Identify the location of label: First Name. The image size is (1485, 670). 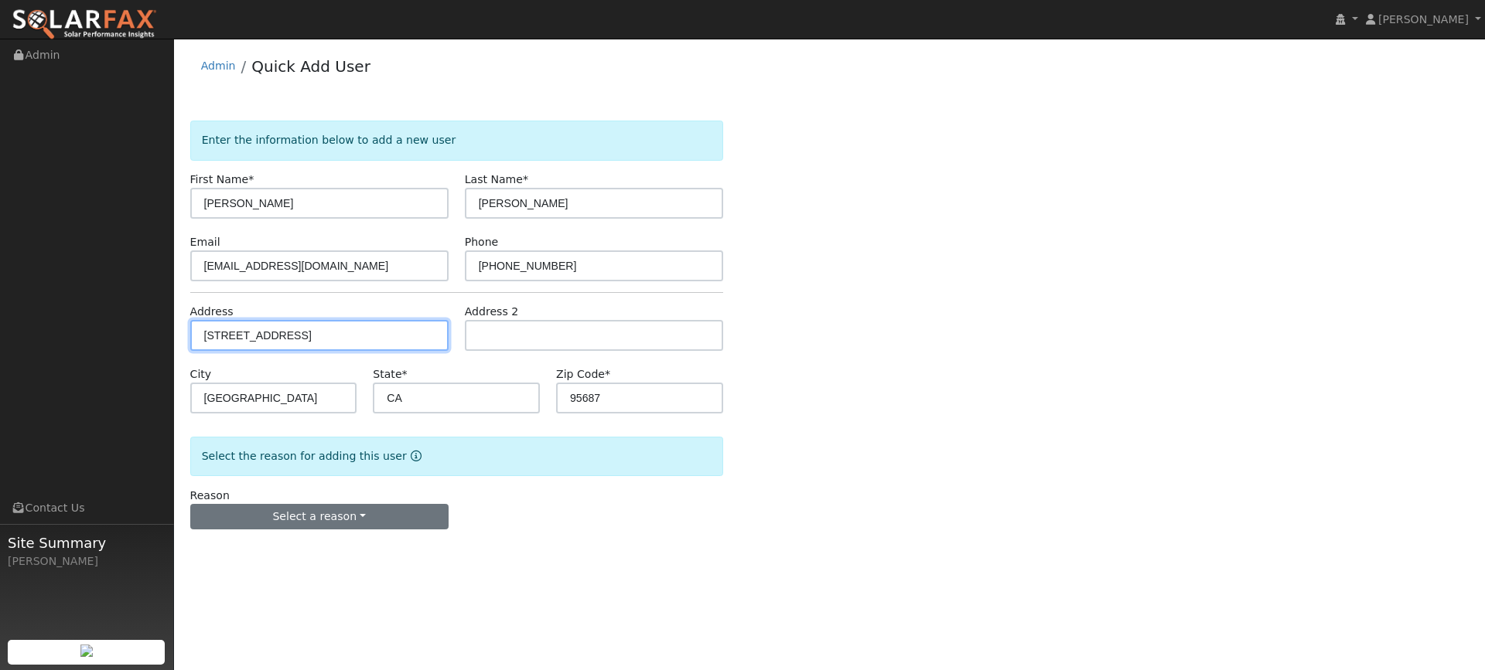
(222, 179).